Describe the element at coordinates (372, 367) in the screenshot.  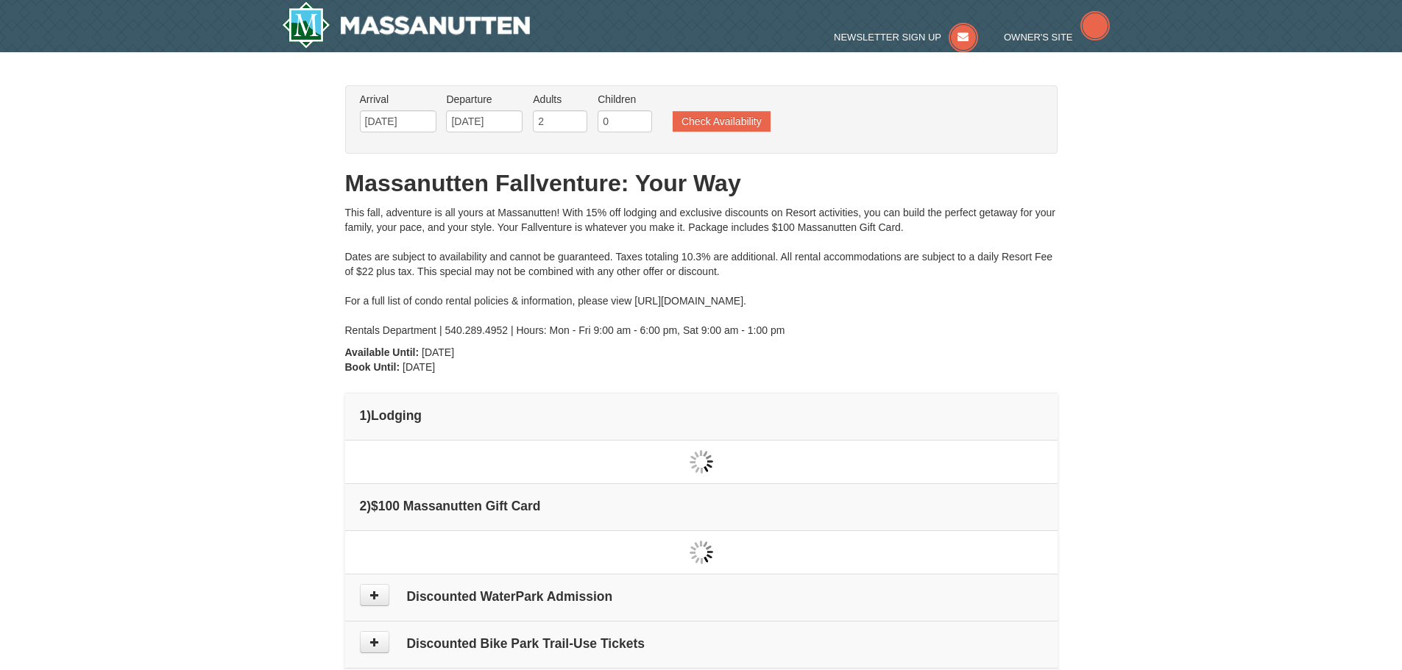
I see `strong: Book Until:` at that location.